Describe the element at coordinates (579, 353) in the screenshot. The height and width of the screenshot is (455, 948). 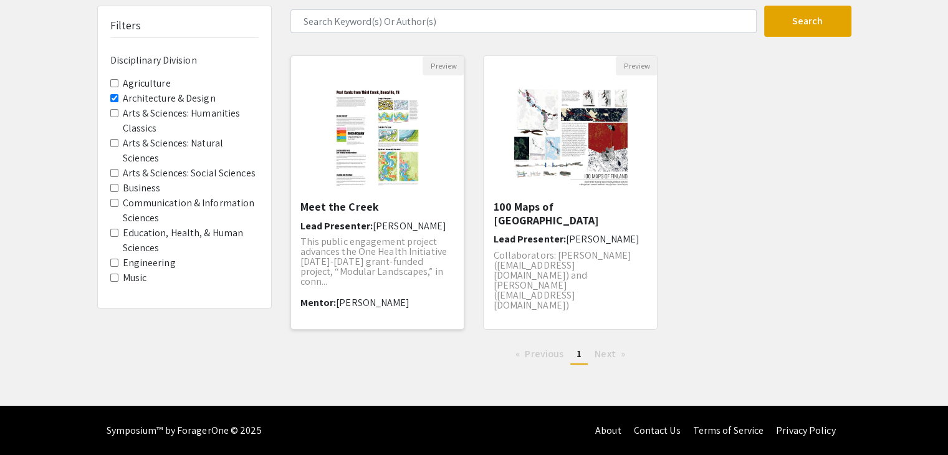
I see `span: 1` at that location.